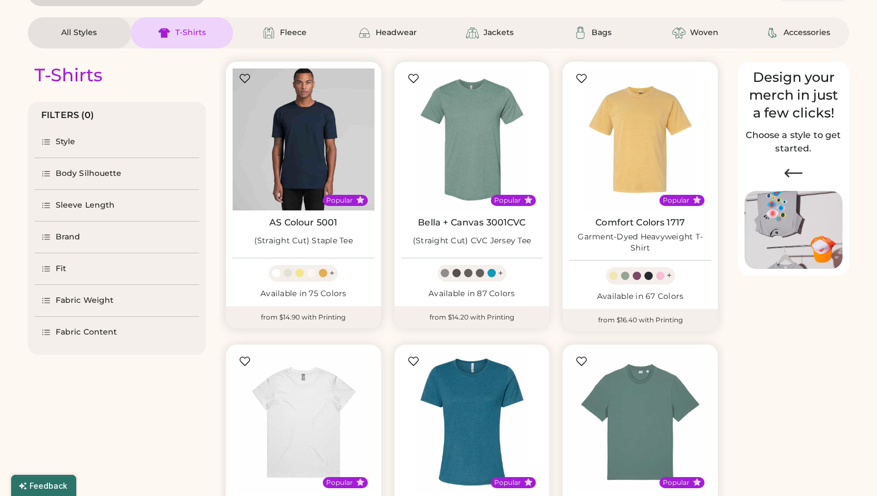  Describe the element at coordinates (85, 300) in the screenshot. I see `div: Fabric Weight` at that location.